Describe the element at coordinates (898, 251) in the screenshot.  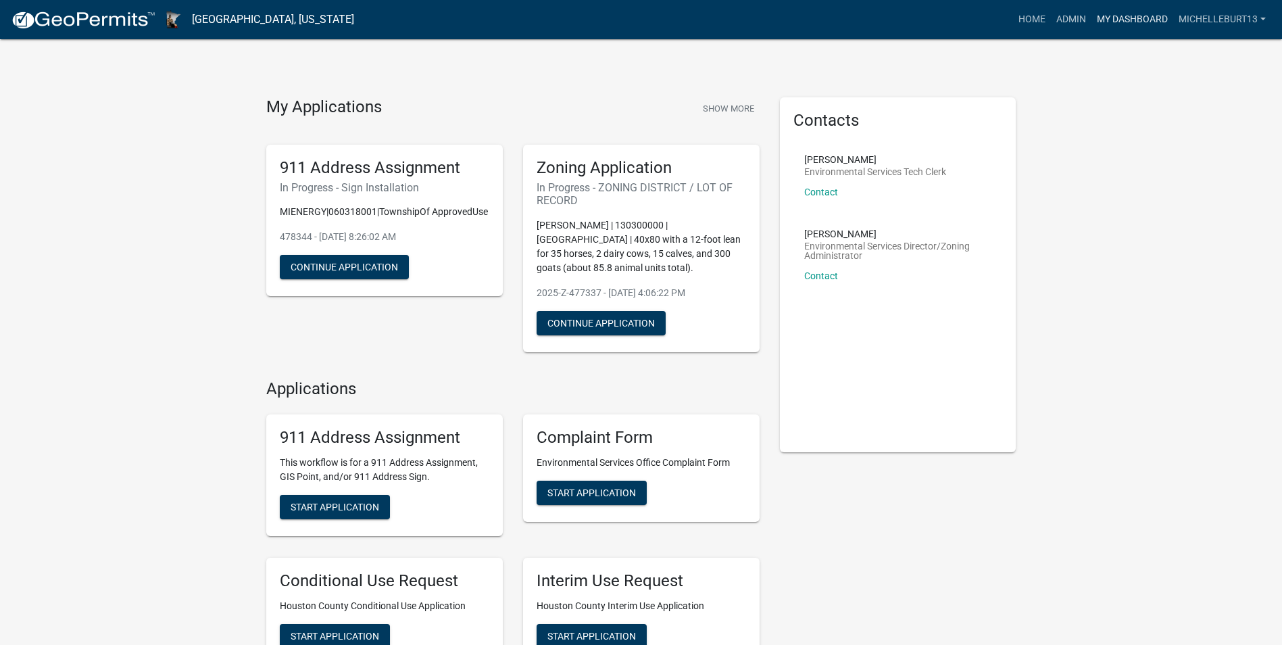
I see `p: Environmental Services Director/Zoning Administrator` at that location.